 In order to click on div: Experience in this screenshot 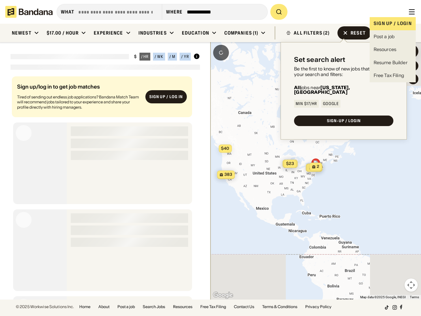, I will do `click(108, 33)`.